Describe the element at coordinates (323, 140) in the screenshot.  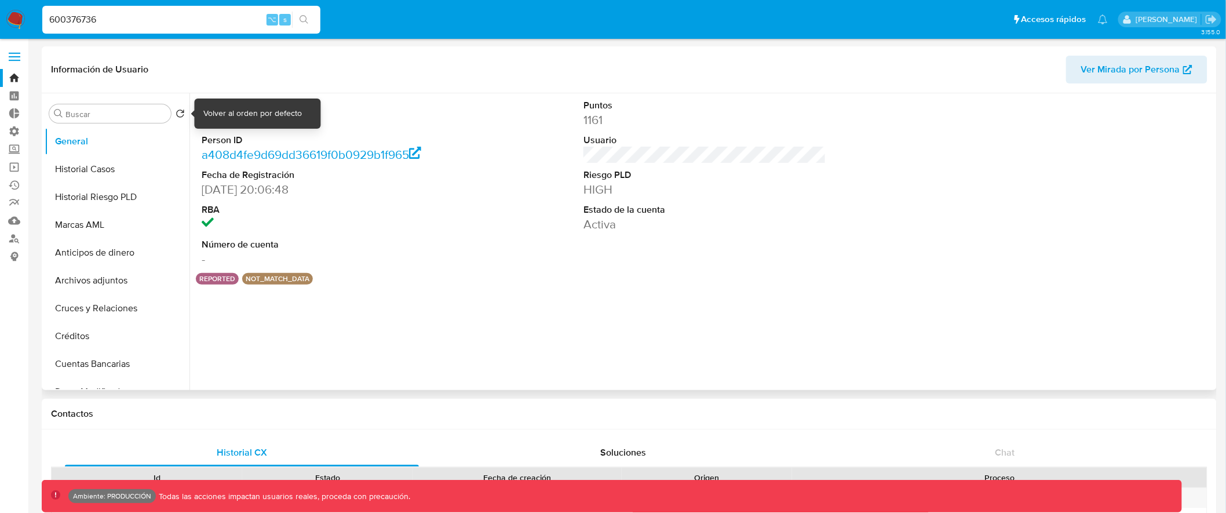
I see `dt: Person ID` at that location.